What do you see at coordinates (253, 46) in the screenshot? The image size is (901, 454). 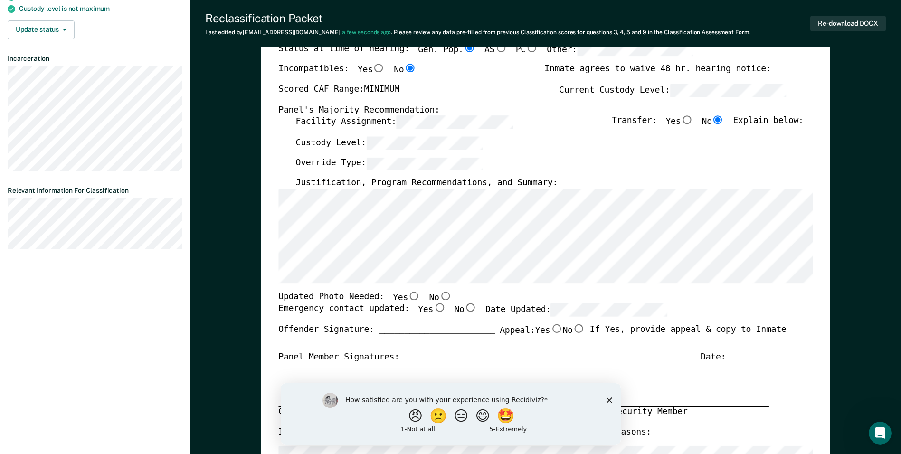 I see `div: 5 - Extremely` at bounding box center [253, 46].